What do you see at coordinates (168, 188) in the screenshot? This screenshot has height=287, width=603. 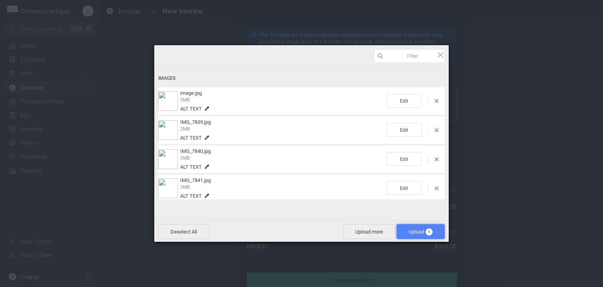 I see `img: 34b29a94-4e45-47b5-97d5-a0d44e67a42c` at bounding box center [168, 188].